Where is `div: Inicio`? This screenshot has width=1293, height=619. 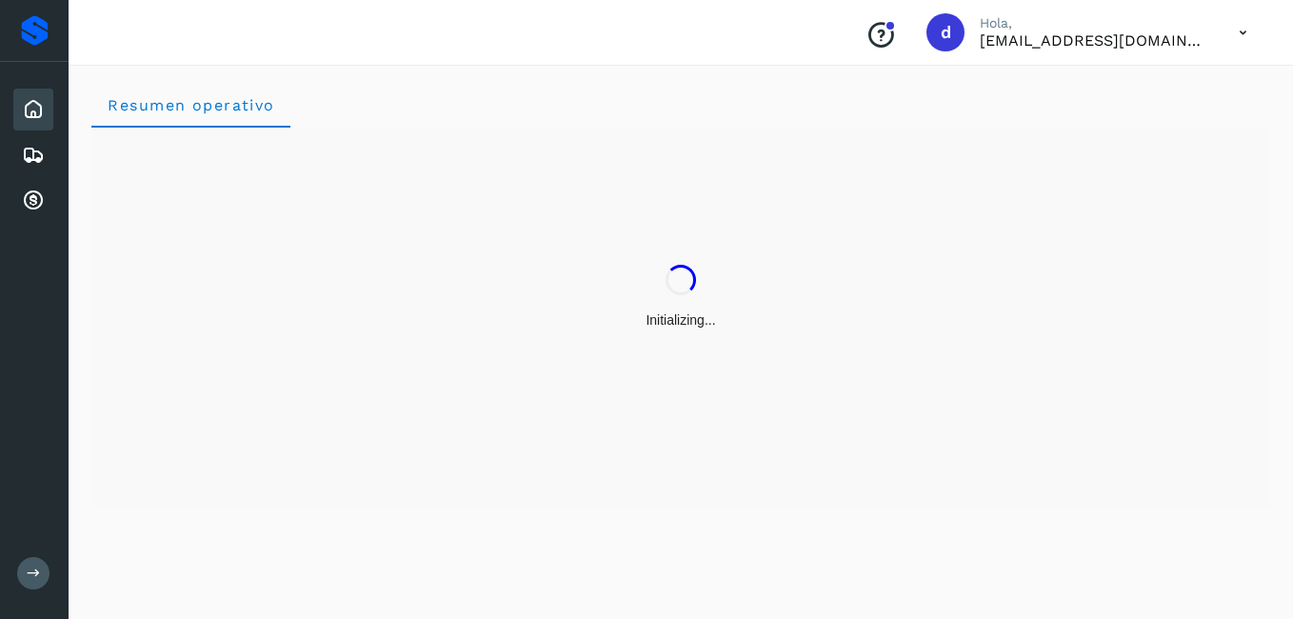
div: Inicio is located at coordinates (33, 109).